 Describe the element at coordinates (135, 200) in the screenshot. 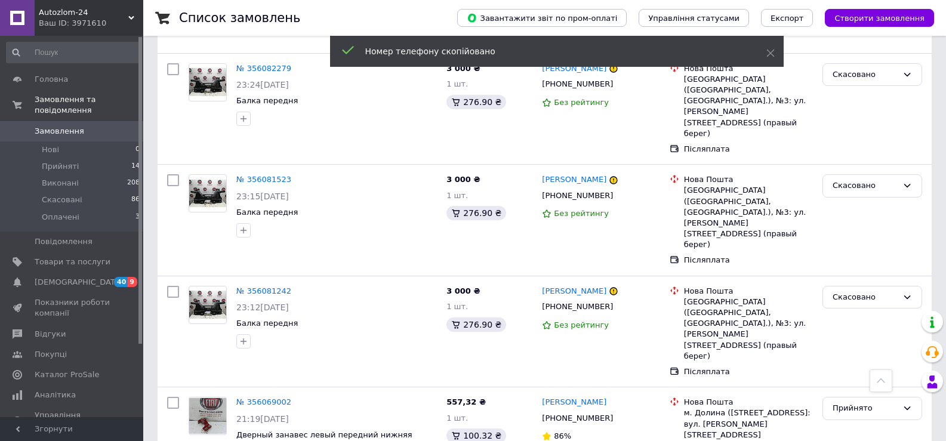

I see `span: 86` at that location.